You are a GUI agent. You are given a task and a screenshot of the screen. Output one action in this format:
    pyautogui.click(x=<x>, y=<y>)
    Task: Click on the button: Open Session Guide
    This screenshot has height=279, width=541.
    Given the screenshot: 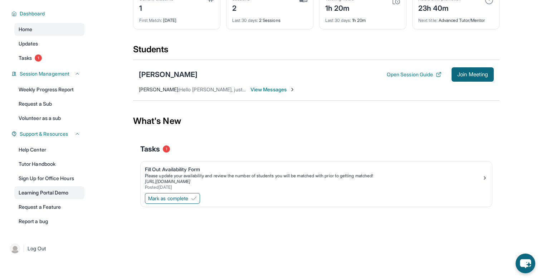 What is the action you would take?
    pyautogui.click(x=414, y=74)
    